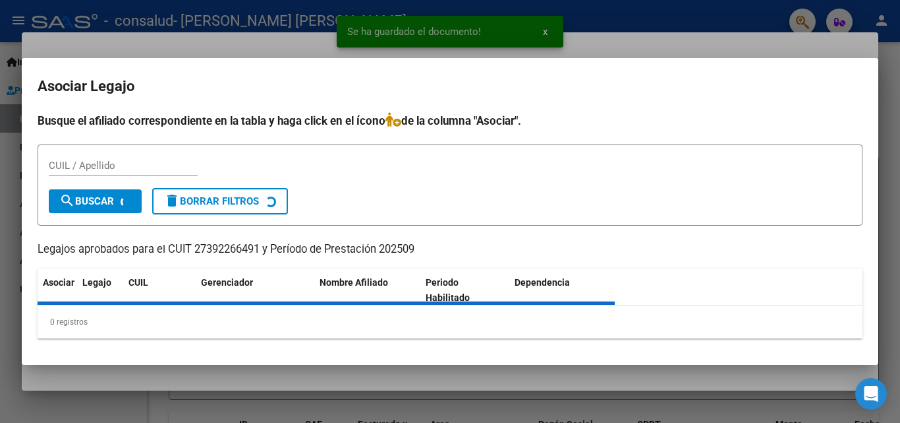 The width and height of the screenshot is (900, 423). What do you see at coordinates (86, 201) in the screenshot?
I see `span: Buscar` at bounding box center [86, 201].